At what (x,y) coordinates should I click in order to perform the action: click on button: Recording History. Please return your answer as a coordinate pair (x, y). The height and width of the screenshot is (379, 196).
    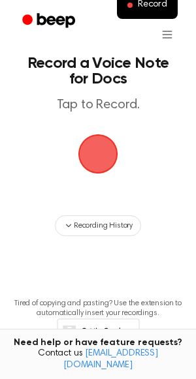
    Looking at the image, I should click on (98, 226).